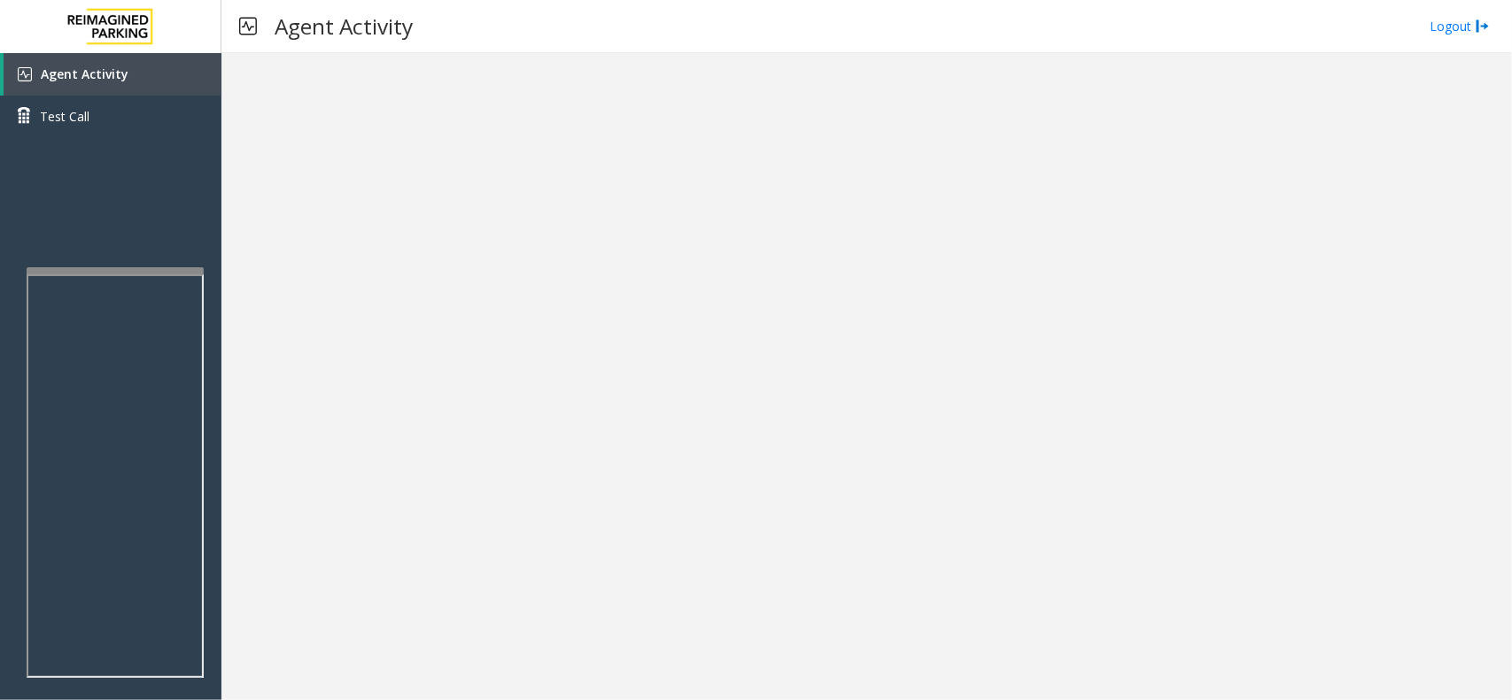  Describe the element at coordinates (1459, 26) in the screenshot. I see `a: Logout` at that location.